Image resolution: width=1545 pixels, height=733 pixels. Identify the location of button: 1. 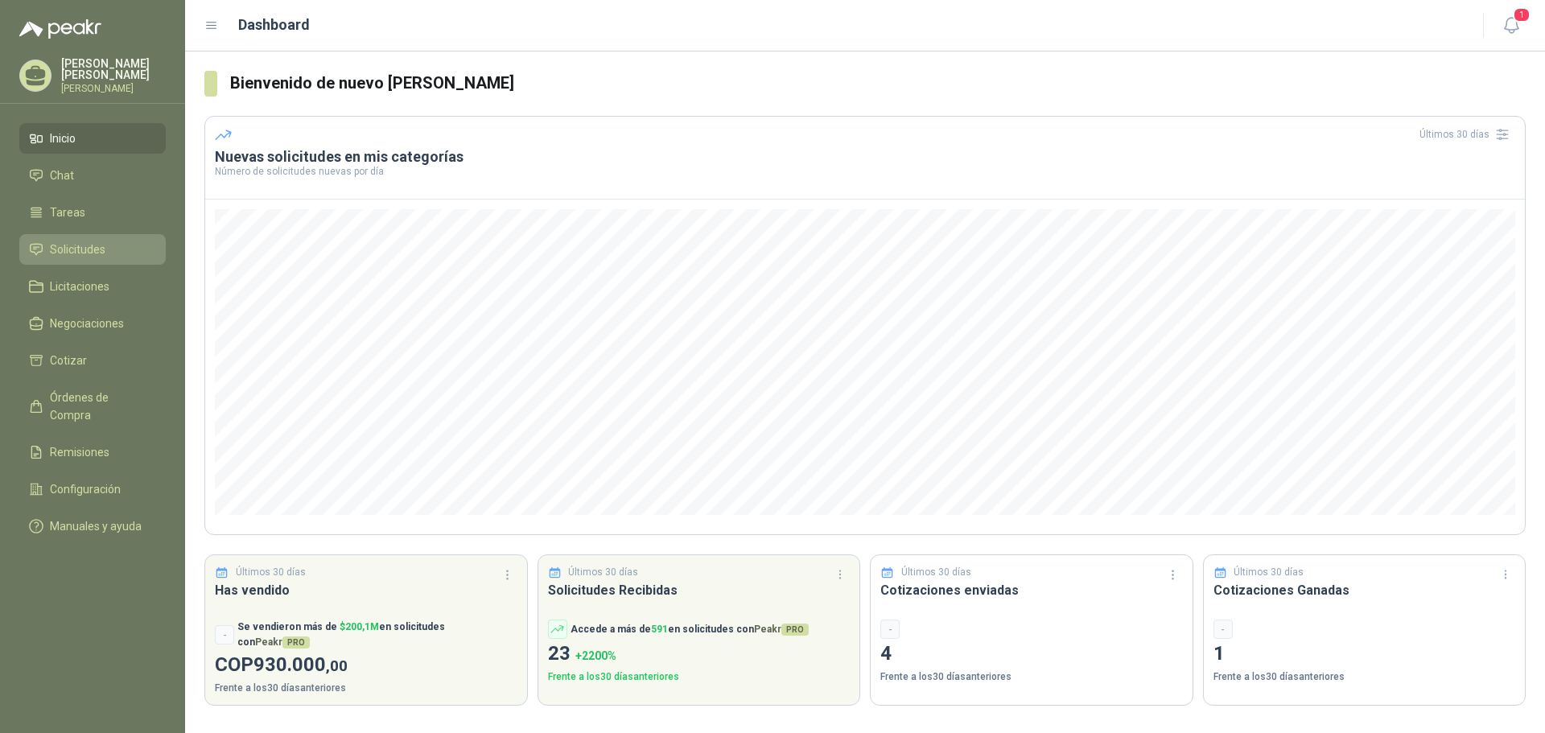
(1511, 26).